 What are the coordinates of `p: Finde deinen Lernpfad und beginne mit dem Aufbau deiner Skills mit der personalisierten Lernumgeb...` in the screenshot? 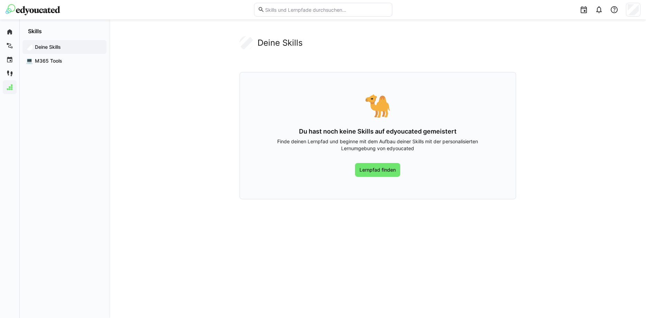 It's located at (378, 145).